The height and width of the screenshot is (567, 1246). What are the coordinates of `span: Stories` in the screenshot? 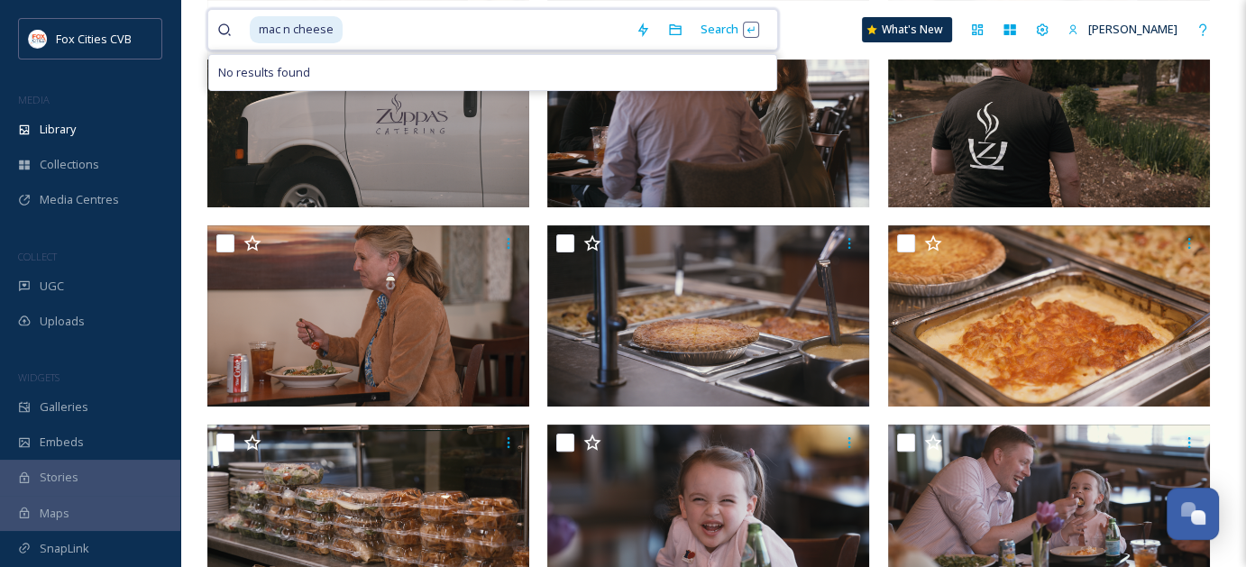 It's located at (59, 477).